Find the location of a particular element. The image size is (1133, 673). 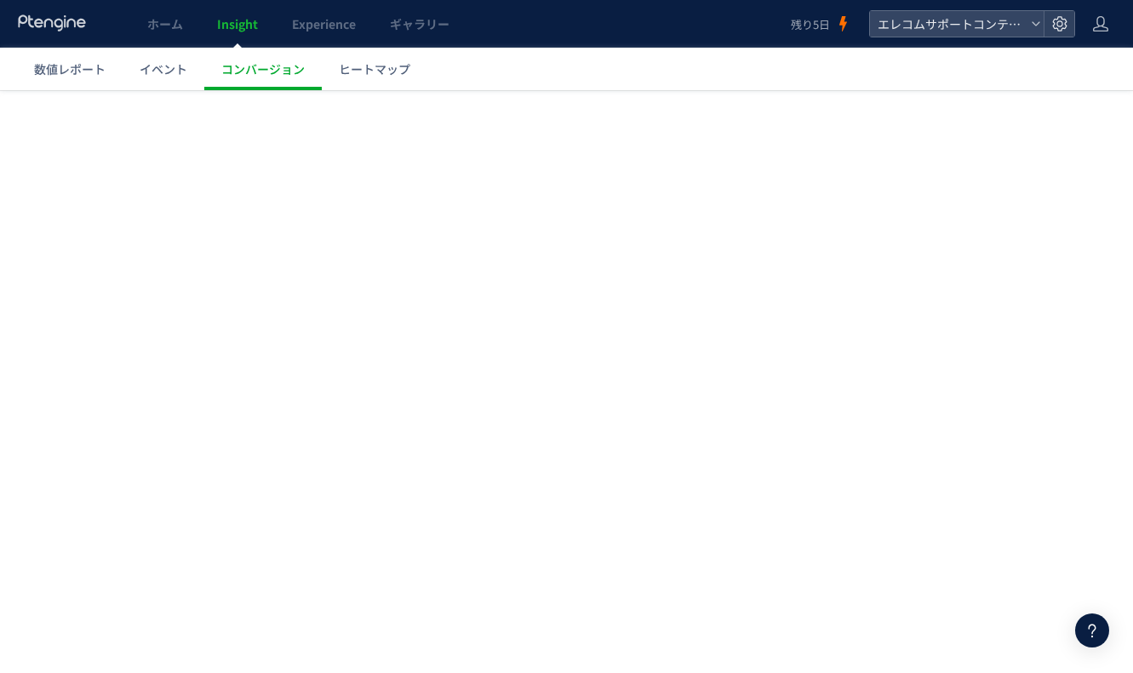

span: イベント is located at coordinates (163, 69).